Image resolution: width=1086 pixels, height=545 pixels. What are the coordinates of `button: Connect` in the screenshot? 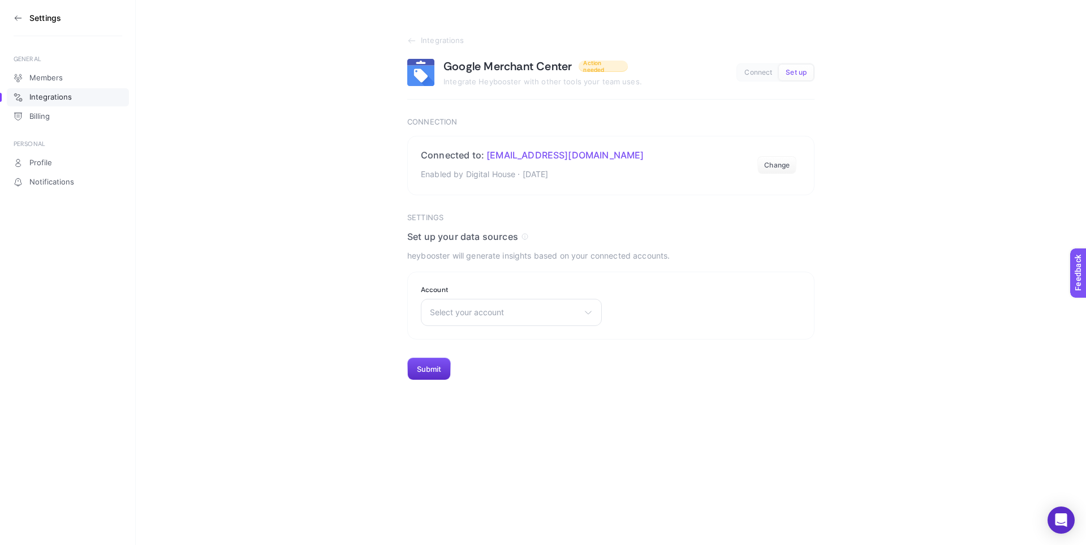 It's located at (758, 72).